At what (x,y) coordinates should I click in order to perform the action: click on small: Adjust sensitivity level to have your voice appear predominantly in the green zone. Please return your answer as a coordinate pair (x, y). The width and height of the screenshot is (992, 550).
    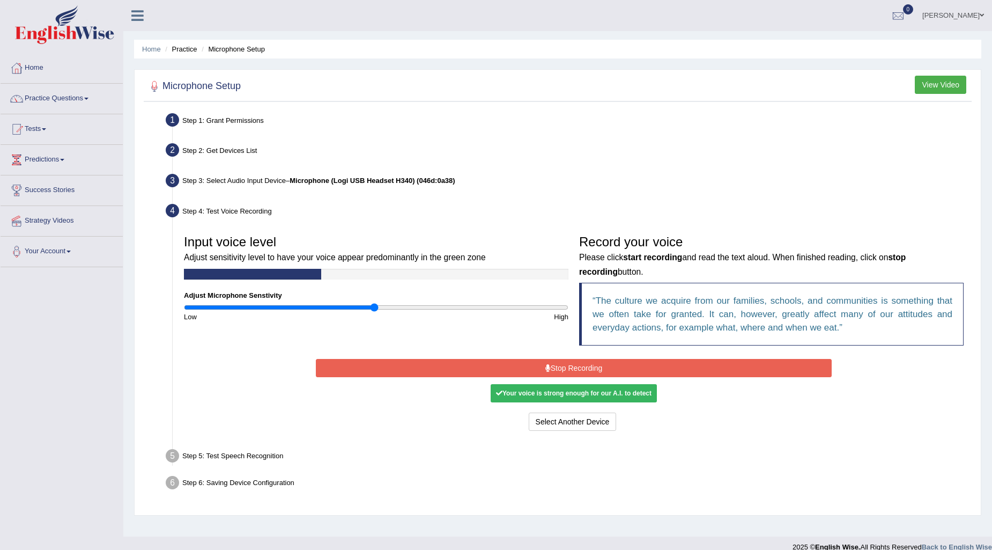
    Looking at the image, I should click on (335, 257).